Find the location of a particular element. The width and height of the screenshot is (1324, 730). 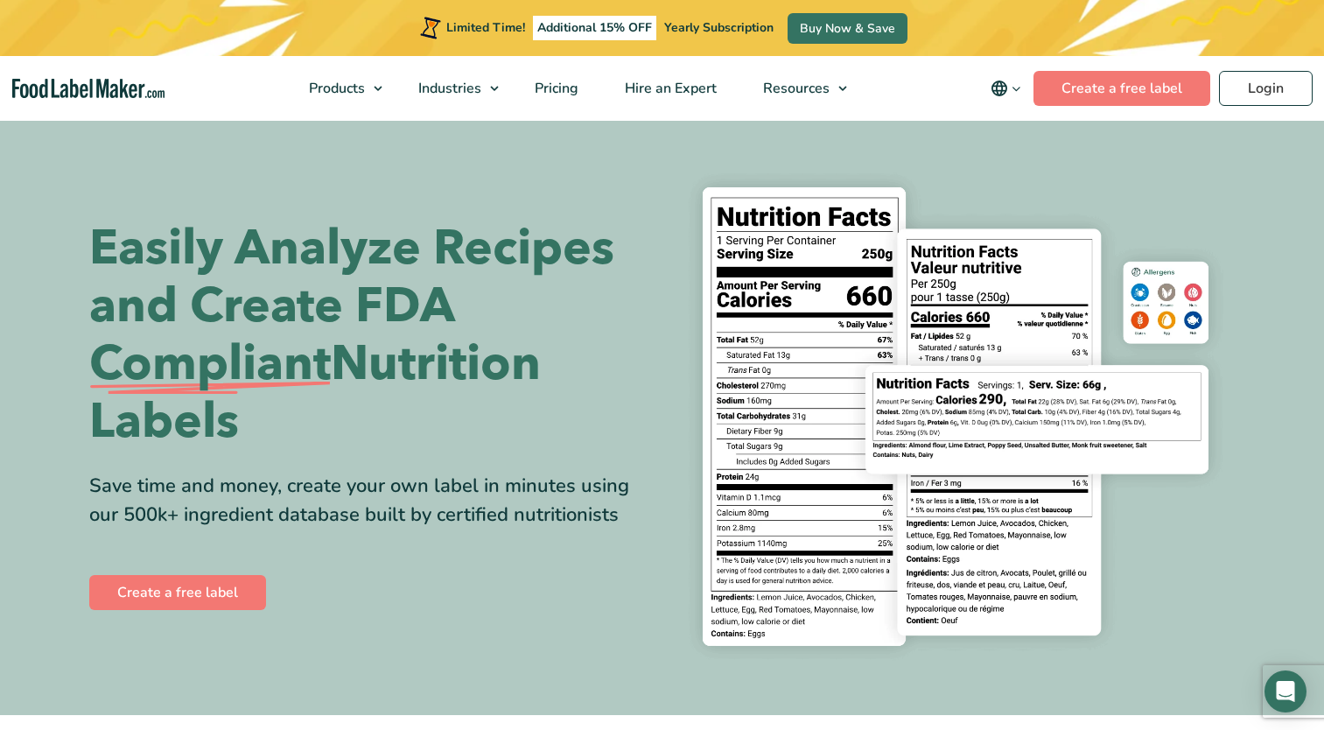

a: Hire an Expert is located at coordinates (669, 88).